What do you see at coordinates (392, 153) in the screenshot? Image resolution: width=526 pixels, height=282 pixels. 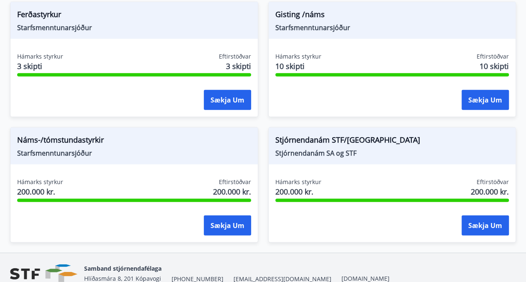 I see `span: Stjórnendanám SA og STF` at bounding box center [392, 153].